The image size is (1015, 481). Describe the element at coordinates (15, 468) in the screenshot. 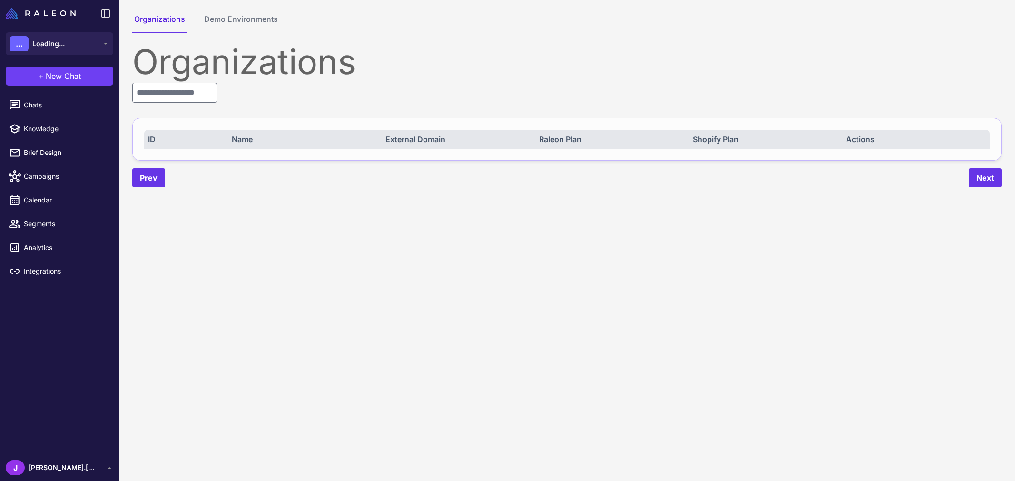

I see `div: J` at that location.